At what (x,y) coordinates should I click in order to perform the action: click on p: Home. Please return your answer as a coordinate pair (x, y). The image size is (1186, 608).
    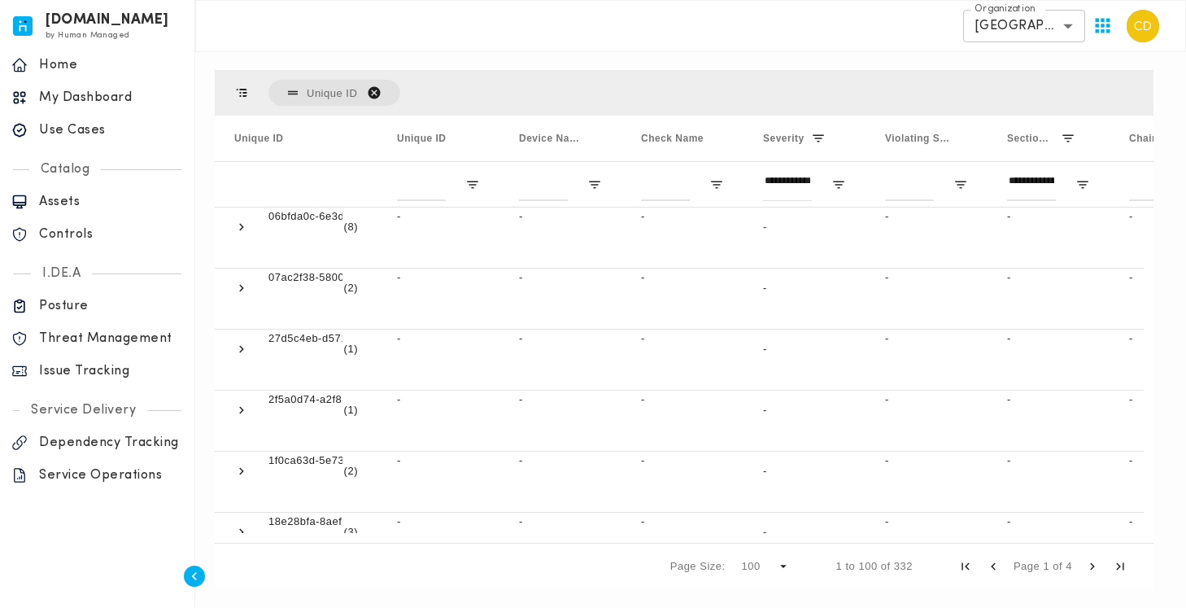
    Looking at the image, I should click on (111, 65).